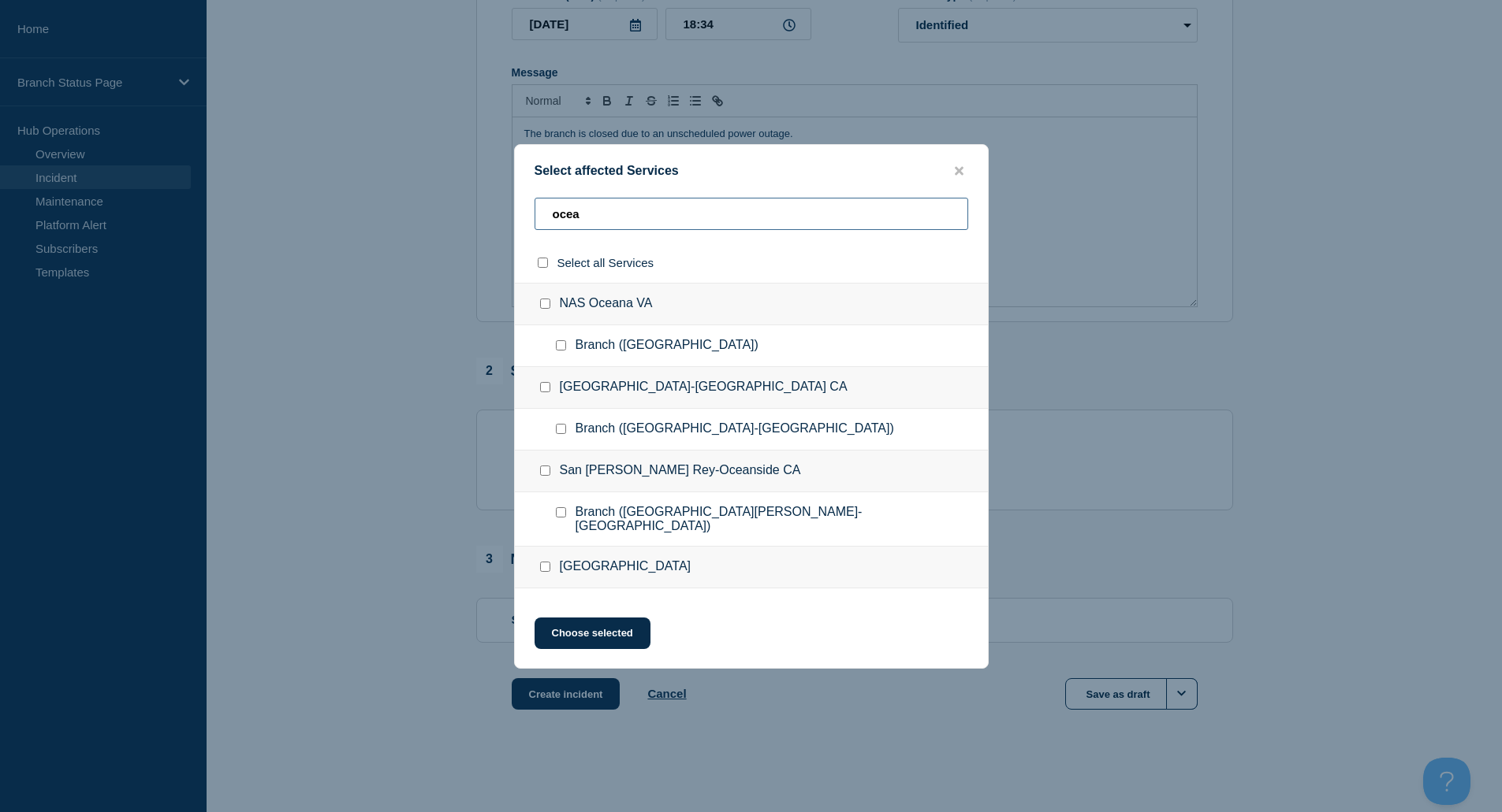 The image size is (1502, 812). I want to click on span: Select all Services, so click(606, 262).